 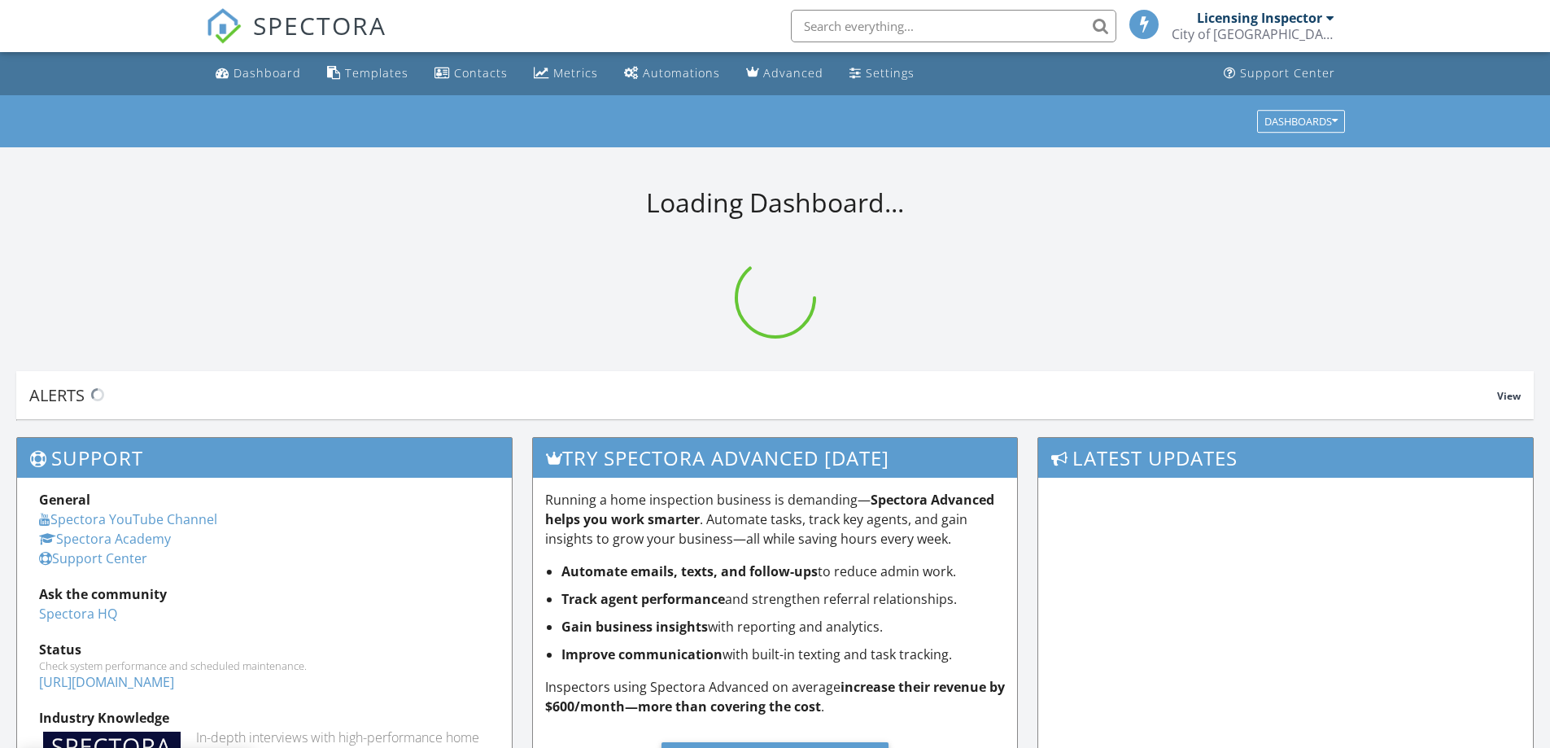 I want to click on a: Contacts, so click(x=471, y=73).